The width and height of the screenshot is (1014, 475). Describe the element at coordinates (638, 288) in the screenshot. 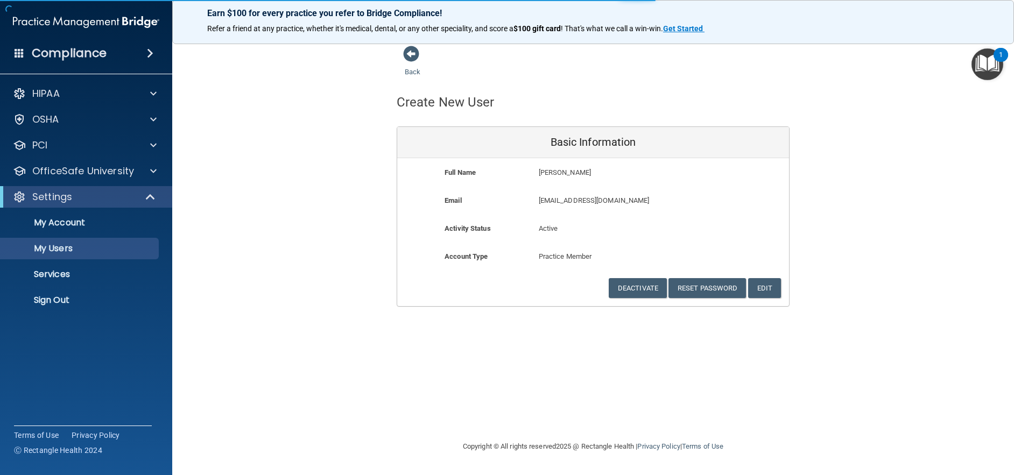

I see `button: Deactivate` at that location.